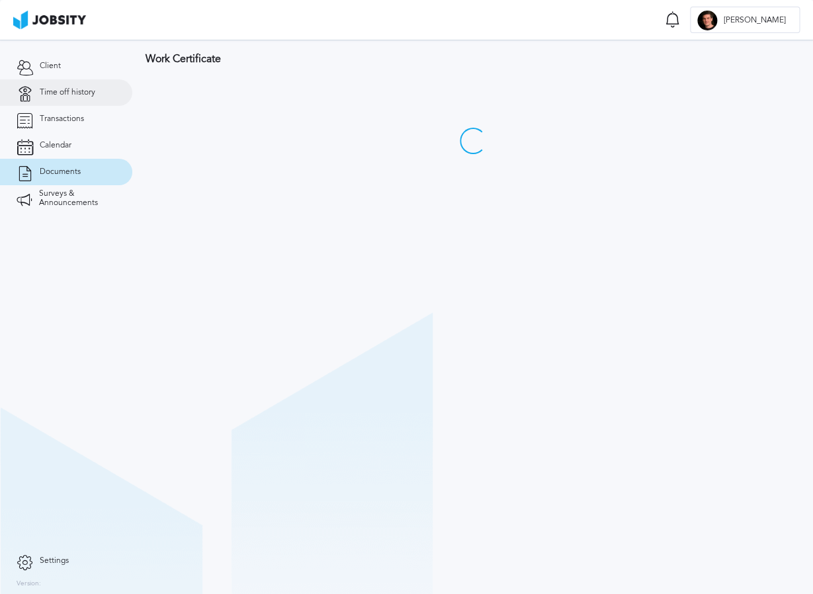 This screenshot has width=813, height=594. I want to click on span: Surveys & Announcements, so click(77, 198).